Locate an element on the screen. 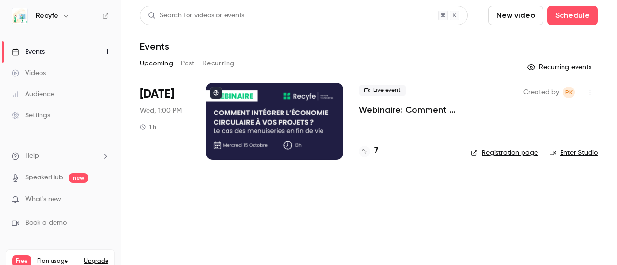 This screenshot has height=265, width=617. div: 1 h is located at coordinates (148, 127).